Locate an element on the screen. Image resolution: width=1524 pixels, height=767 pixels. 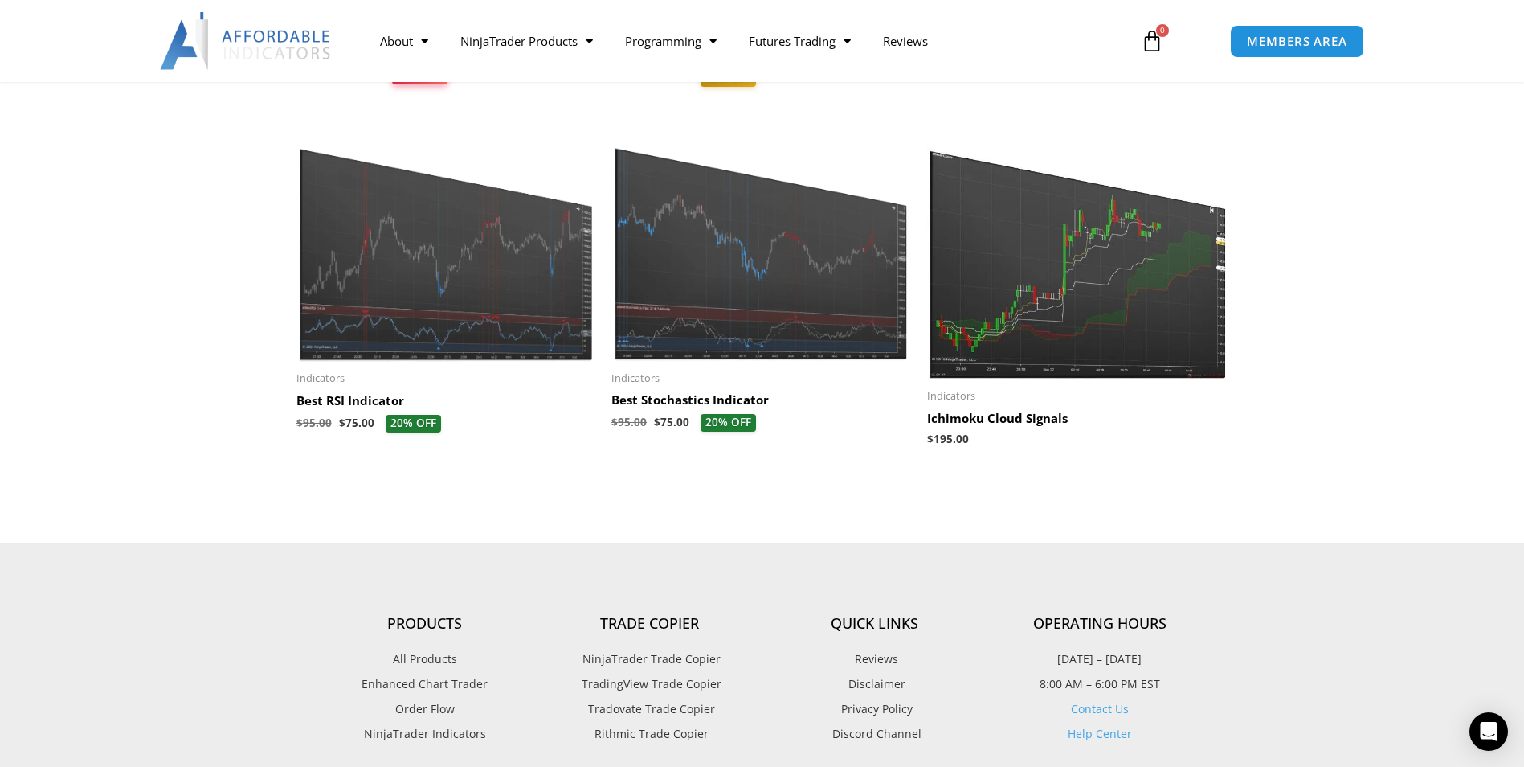
a: Discord Channel is located at coordinates (875, 734).